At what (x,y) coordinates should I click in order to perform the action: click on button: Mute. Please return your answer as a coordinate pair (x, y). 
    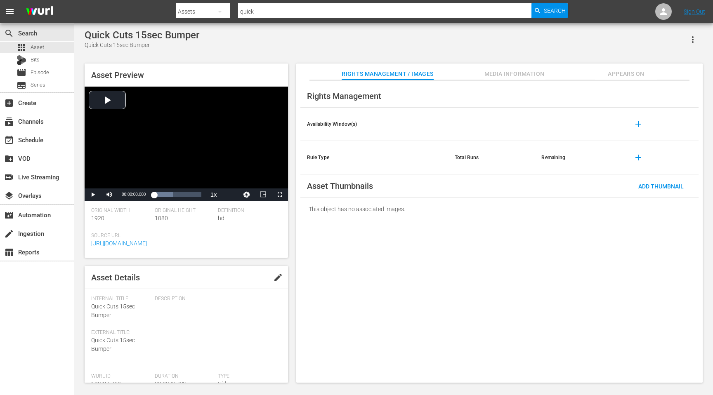
    Looking at the image, I should click on (109, 195).